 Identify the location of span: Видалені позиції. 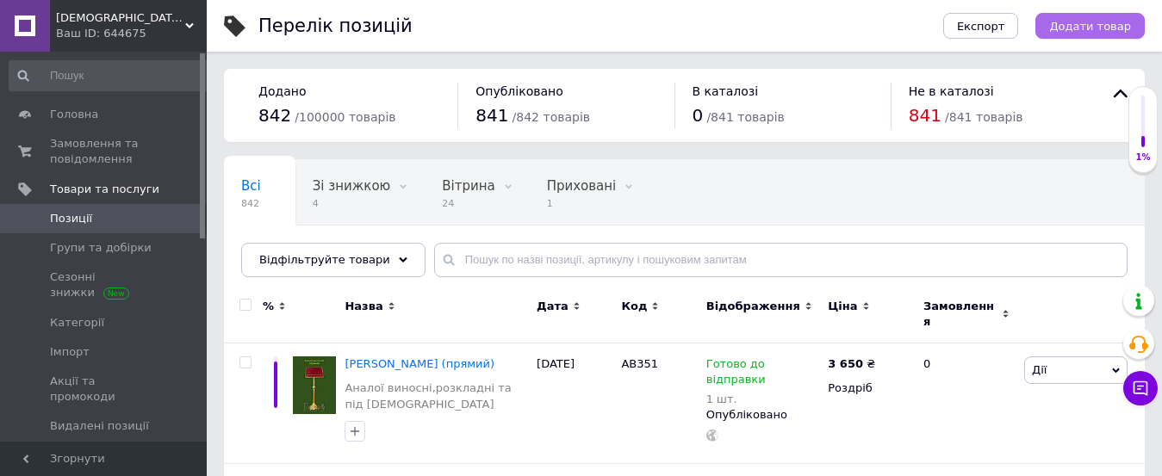
(99, 426).